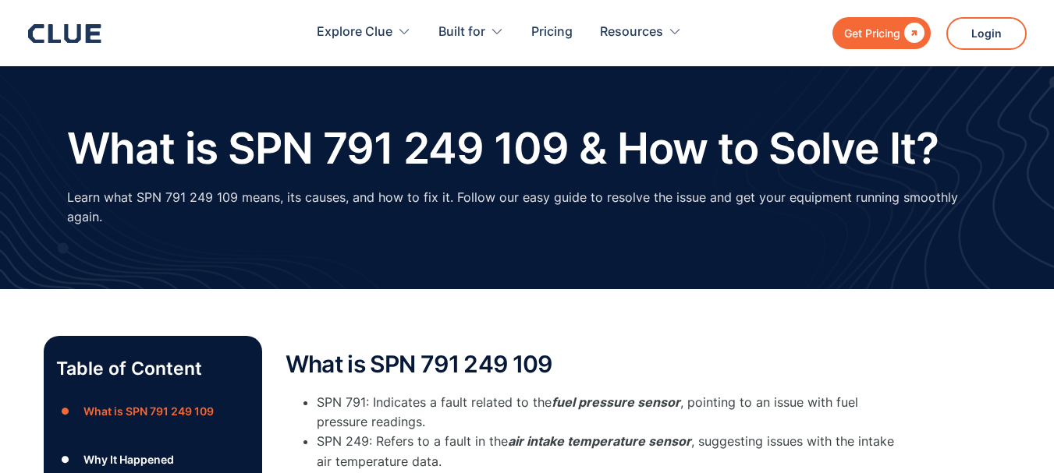 Image resolution: width=1054 pixels, height=473 pixels. What do you see at coordinates (986, 34) in the screenshot?
I see `a: Login` at bounding box center [986, 34].